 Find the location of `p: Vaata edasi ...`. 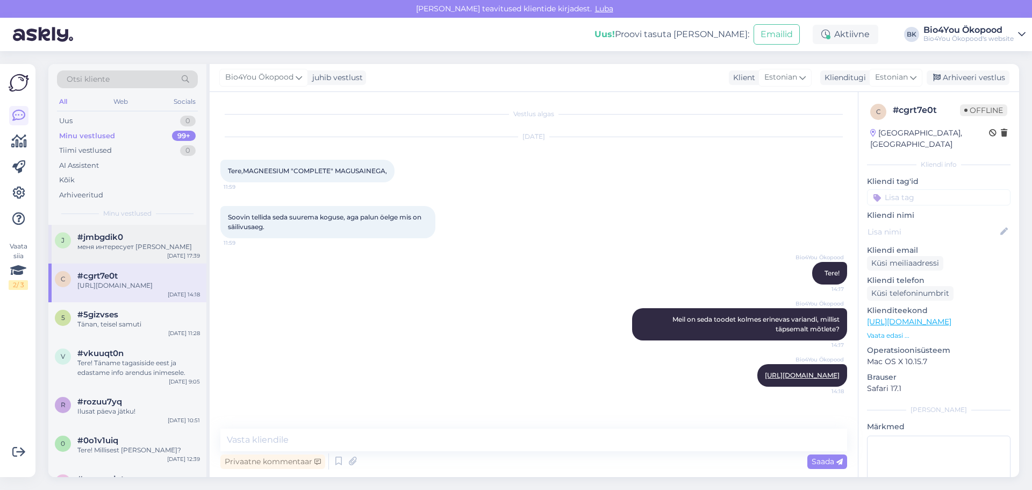

p: Vaata edasi ... is located at coordinates (938, 335).